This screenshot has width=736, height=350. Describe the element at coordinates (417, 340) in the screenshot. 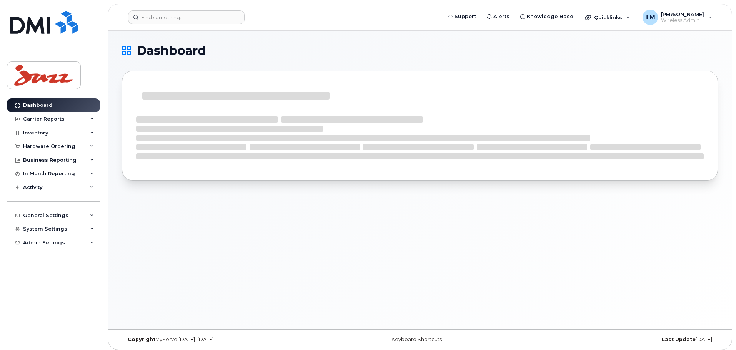

I see `a: Keyboard Shortcuts` at that location.